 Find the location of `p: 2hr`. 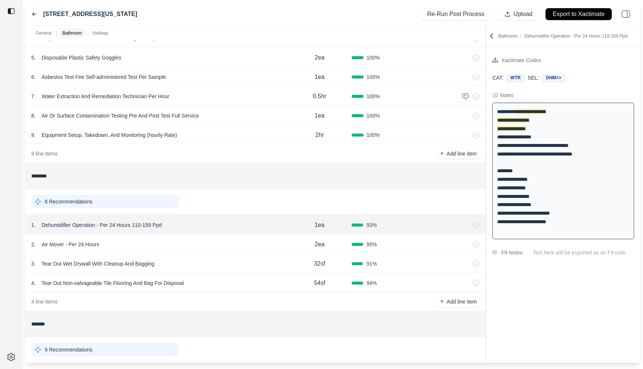

p: 2hr is located at coordinates (319, 135).